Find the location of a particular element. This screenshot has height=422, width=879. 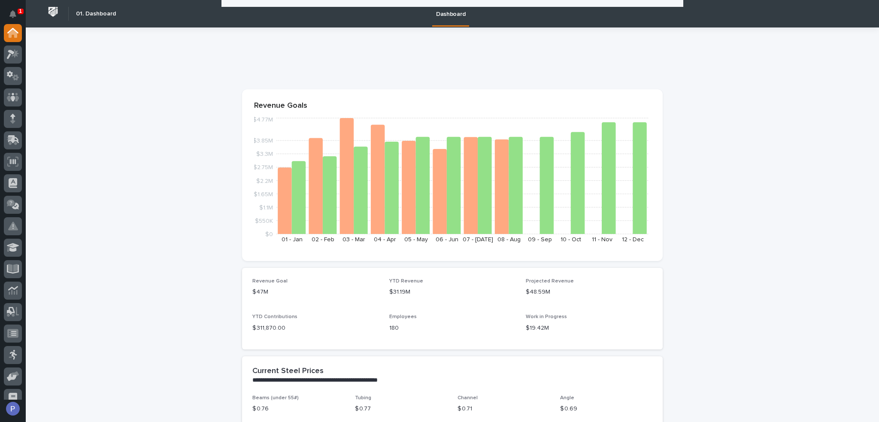

span: Angle is located at coordinates (567, 398).